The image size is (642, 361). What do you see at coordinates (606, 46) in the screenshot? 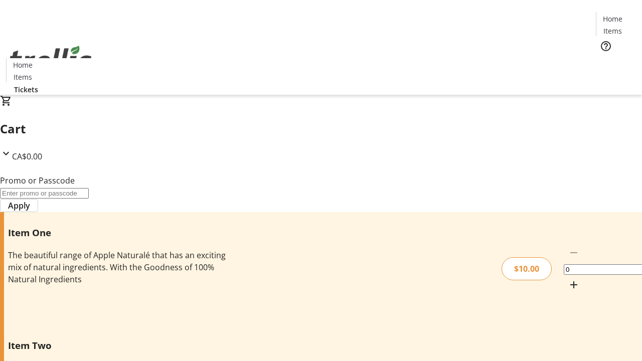
I see `button: Help` at bounding box center [606, 46].